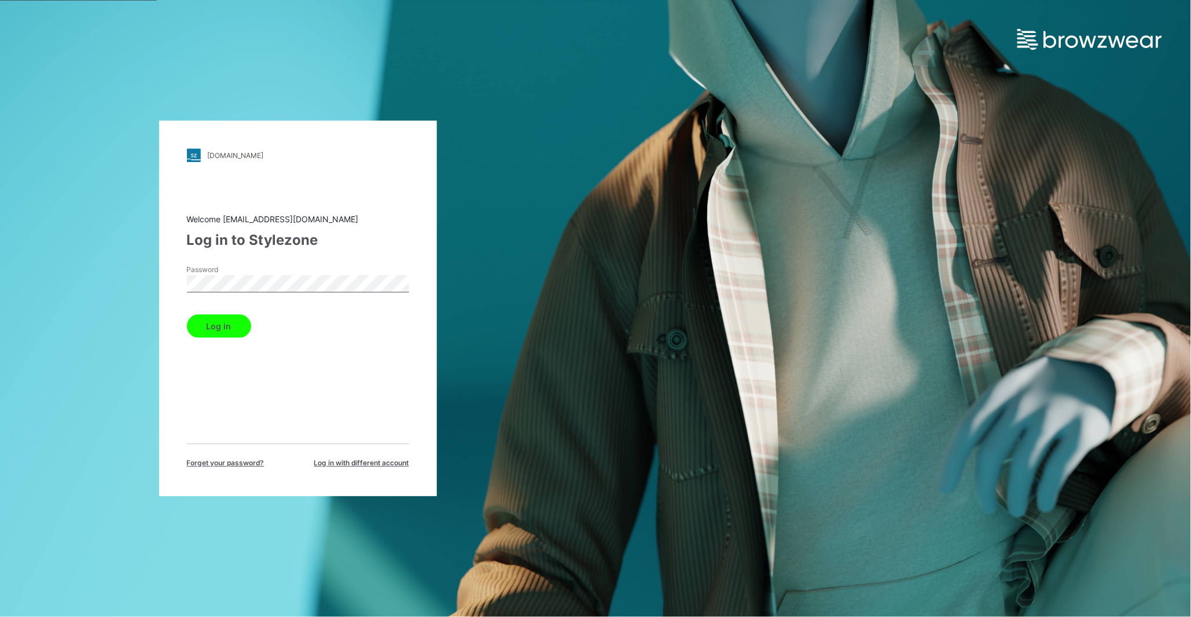 The image size is (1191, 617). Describe the element at coordinates (228, 270) in the screenshot. I see `label: Password` at that location.